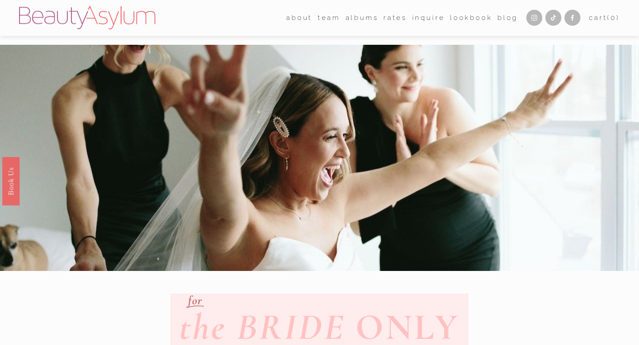 The image size is (639, 345). What do you see at coordinates (87, 18) in the screenshot?
I see `img: Beauty Asylum | Bridal Hair &amp; Makeup Charlotte &amp; Atlanta` at bounding box center [87, 18].